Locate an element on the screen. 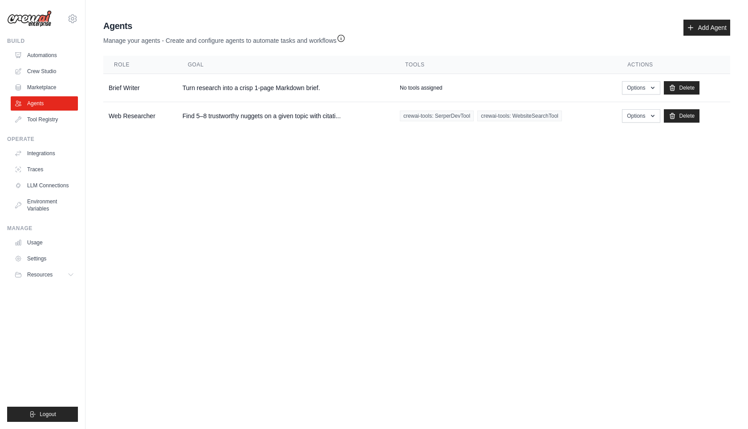 This screenshot has height=429, width=748. div: Manage is located at coordinates (42, 228).